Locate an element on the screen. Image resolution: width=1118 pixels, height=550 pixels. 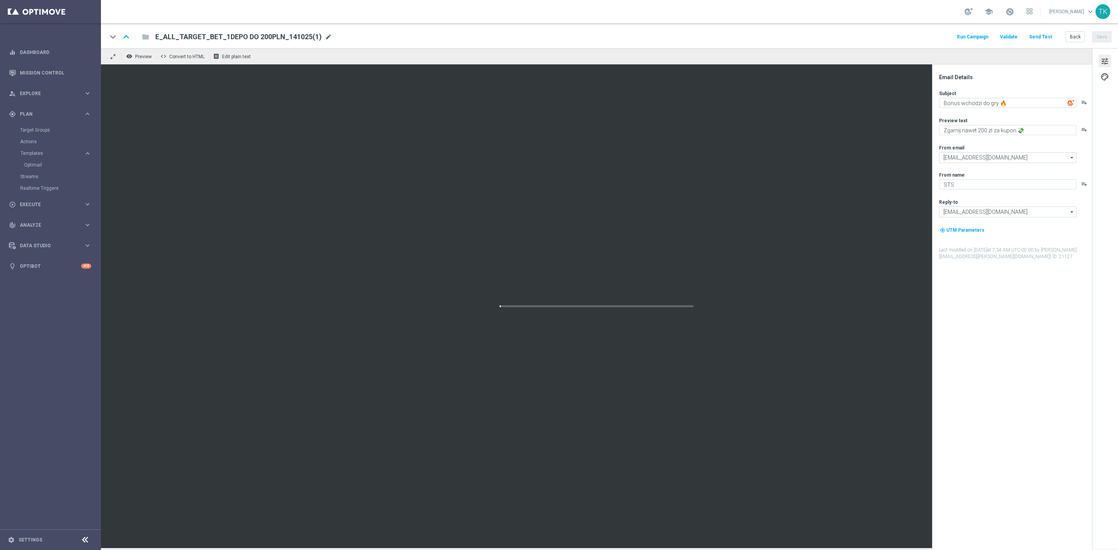
span: mode_edit is located at coordinates (328, 37).